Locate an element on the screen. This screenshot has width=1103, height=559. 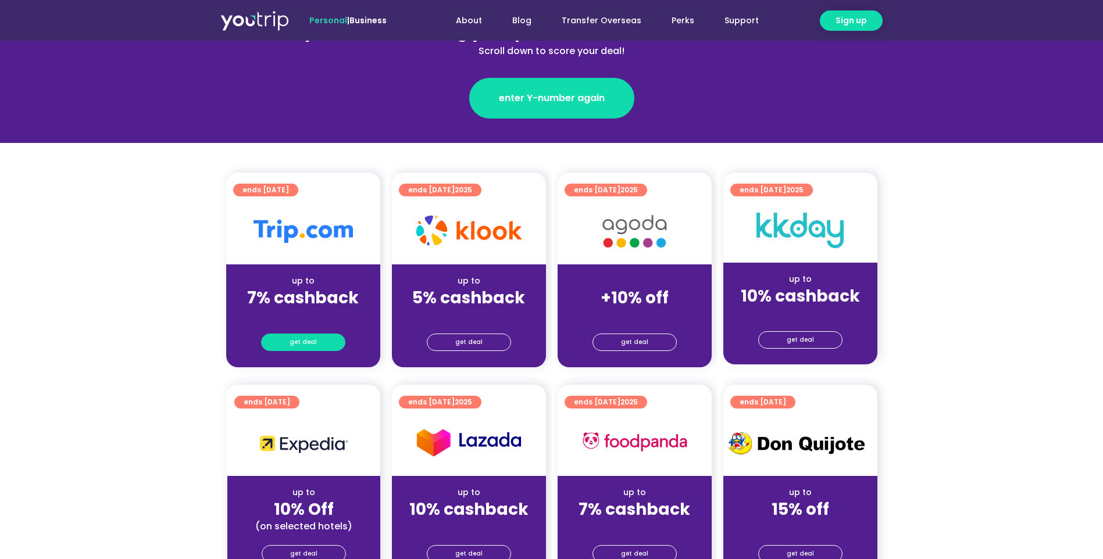
div: (on selected hotels) is located at coordinates (303, 526).